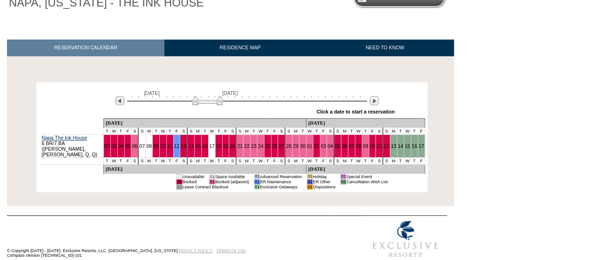  What do you see at coordinates (196, 251) in the screenshot?
I see `a: PRIVACY POLICY` at bounding box center [196, 251].